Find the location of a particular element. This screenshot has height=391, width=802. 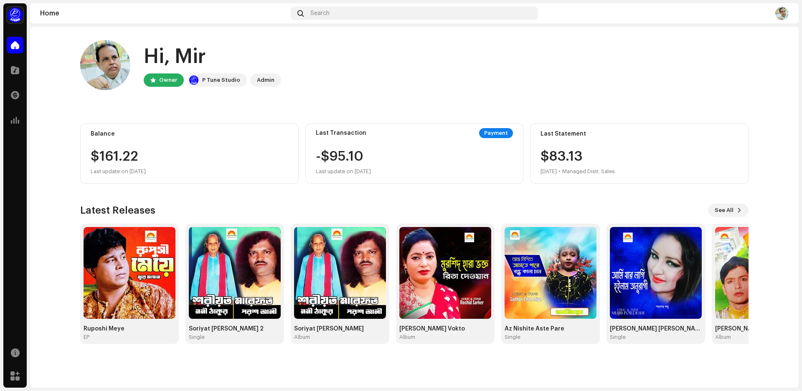

button: See All is located at coordinates (728, 211).